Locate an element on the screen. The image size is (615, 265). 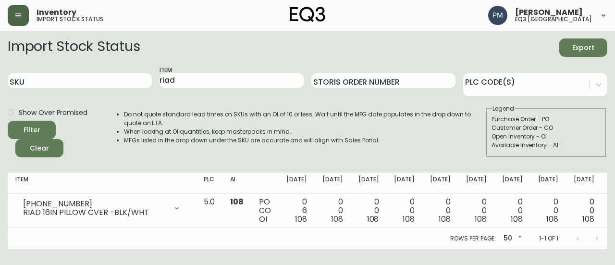
th: AI is located at coordinates (237, 183).